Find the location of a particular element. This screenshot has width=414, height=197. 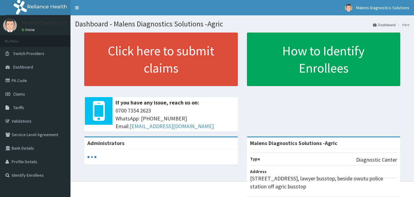

p: Malens Diagnostics Solutions is located at coordinates (56, 23).